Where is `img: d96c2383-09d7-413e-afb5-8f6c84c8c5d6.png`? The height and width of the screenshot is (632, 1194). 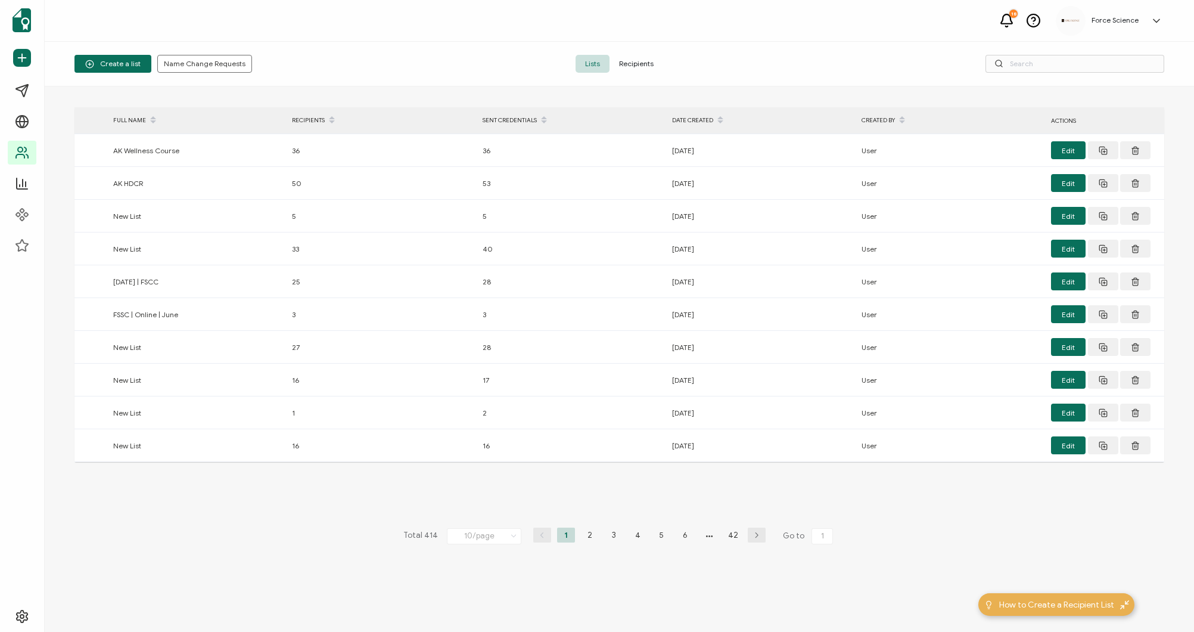
img: d96c2383-09d7-413e-afb5-8f6c84c8c5d6.png is located at coordinates (1071, 20).